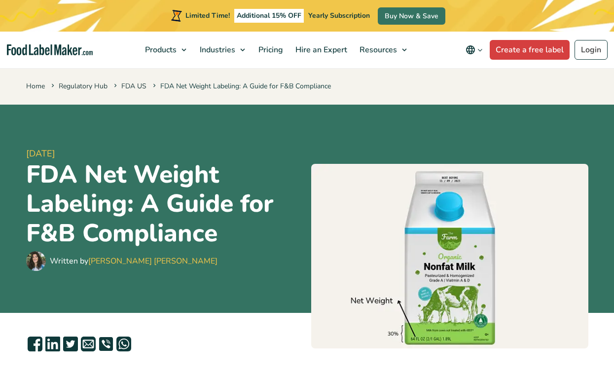 The image size is (614, 381). What do you see at coordinates (83, 86) in the screenshot?
I see `a: Regulatory Hub` at bounding box center [83, 86].